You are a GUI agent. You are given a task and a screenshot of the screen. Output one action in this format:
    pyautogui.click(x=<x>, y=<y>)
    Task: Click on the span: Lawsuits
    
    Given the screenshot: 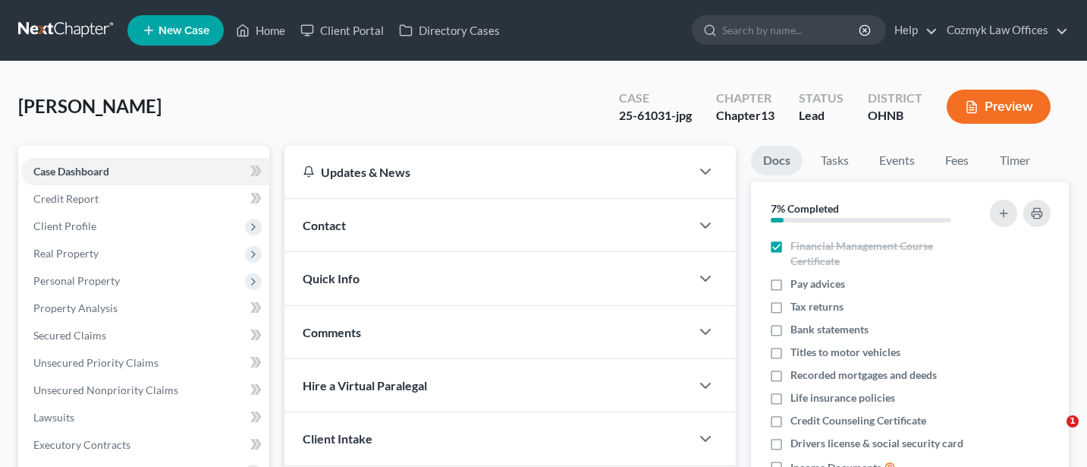 What is the action you would take?
    pyautogui.click(x=54, y=416)
    